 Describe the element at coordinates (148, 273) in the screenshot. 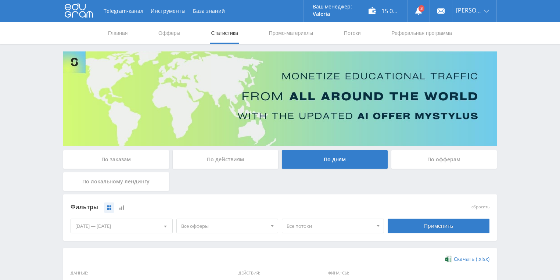

I see `span: Данные:` at that location.